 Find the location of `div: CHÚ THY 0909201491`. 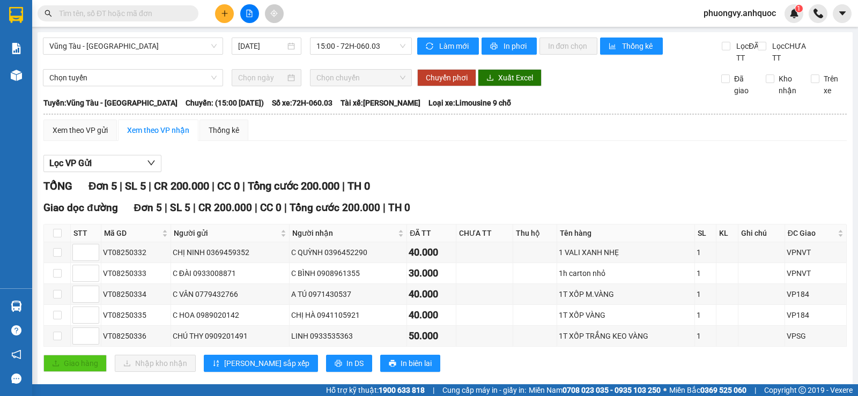

div: CHÚ THY 0909201491 is located at coordinates (230, 336).